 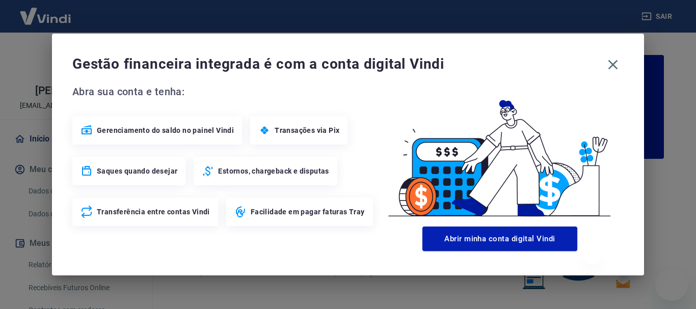 I want to click on span: Estornos, chargeback e disputas, so click(x=273, y=171).